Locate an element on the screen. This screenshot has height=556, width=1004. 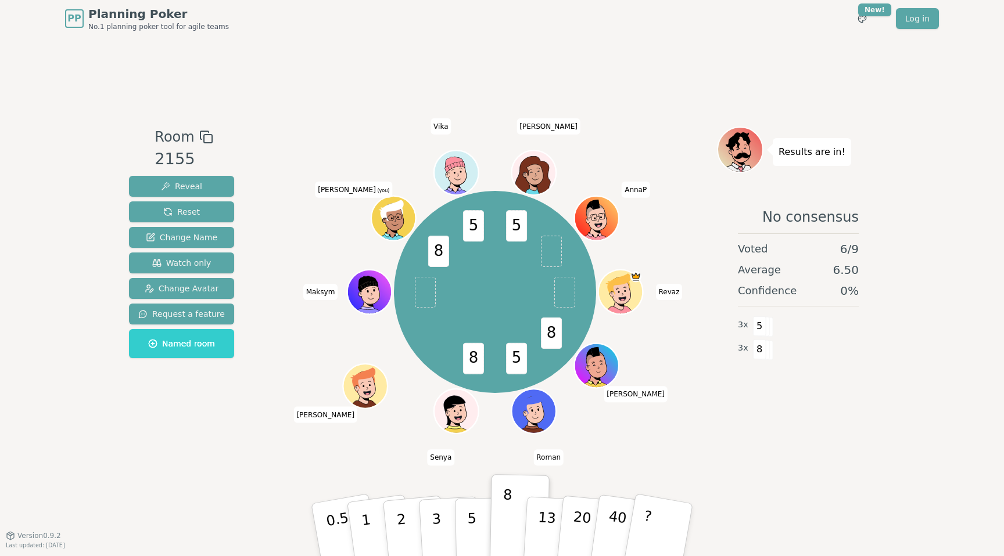
button: Request a feature is located at coordinates (181, 314).